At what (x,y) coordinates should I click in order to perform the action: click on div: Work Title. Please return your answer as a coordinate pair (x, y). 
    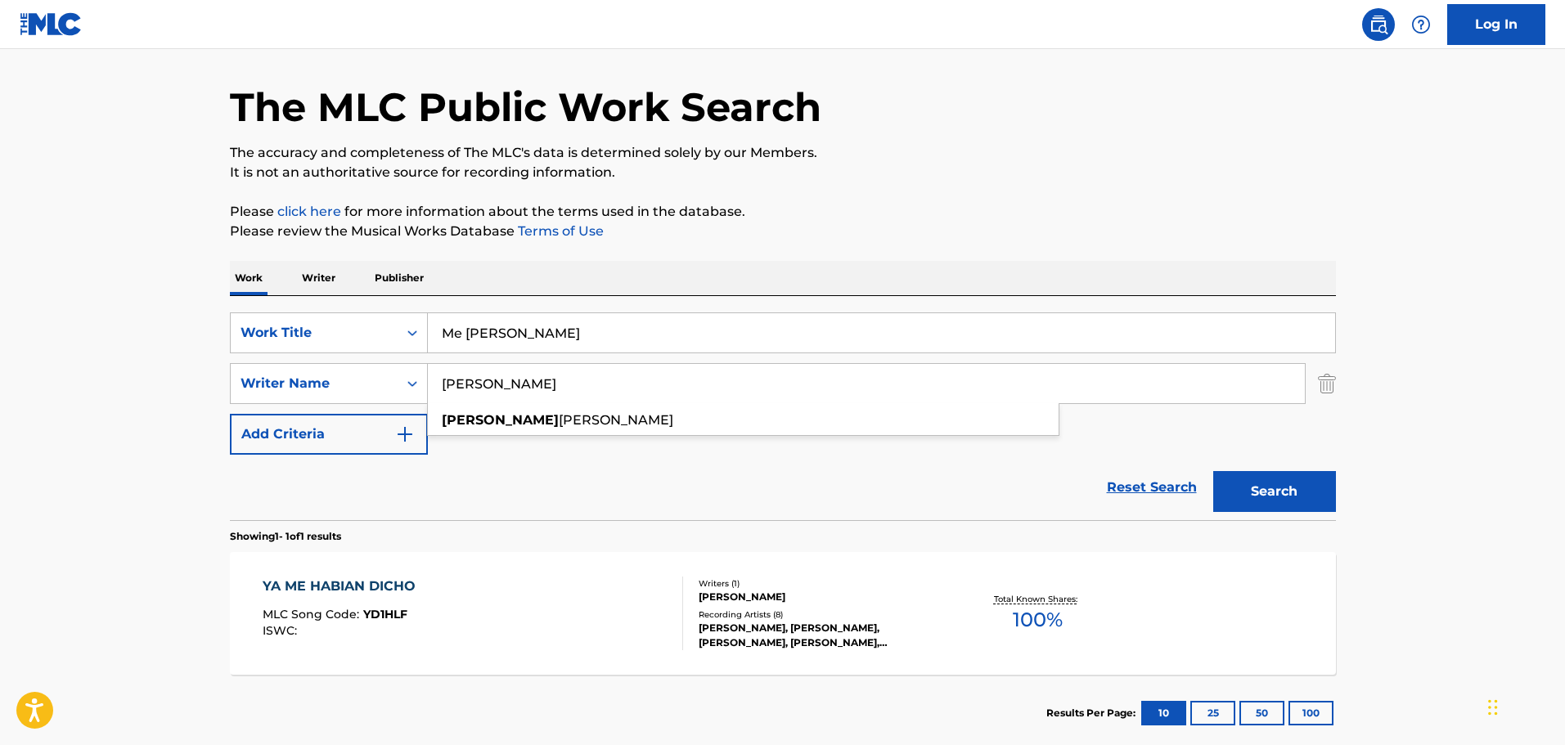
    Looking at the image, I should click on (314, 333).